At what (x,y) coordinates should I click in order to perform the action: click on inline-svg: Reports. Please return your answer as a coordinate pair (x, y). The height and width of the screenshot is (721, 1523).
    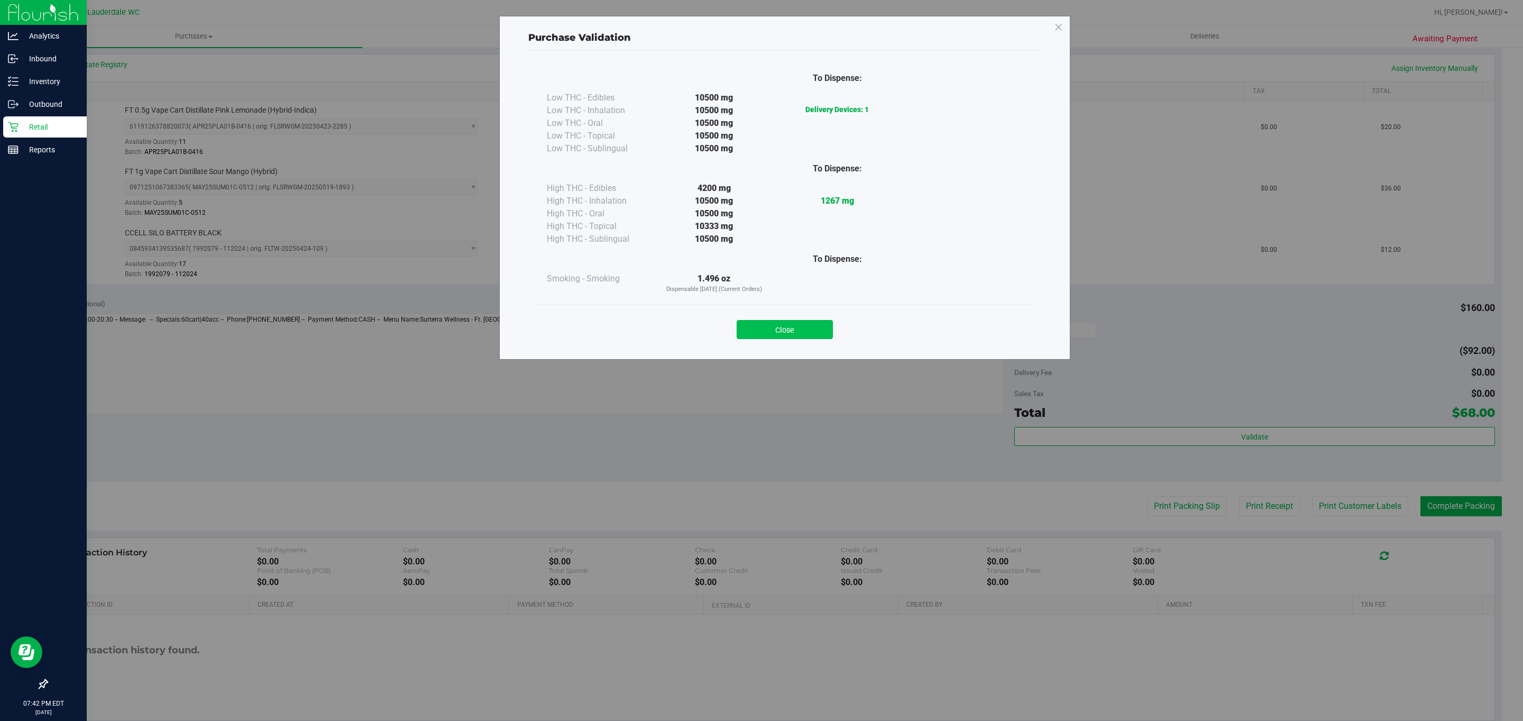
    Looking at the image, I should click on (13, 150).